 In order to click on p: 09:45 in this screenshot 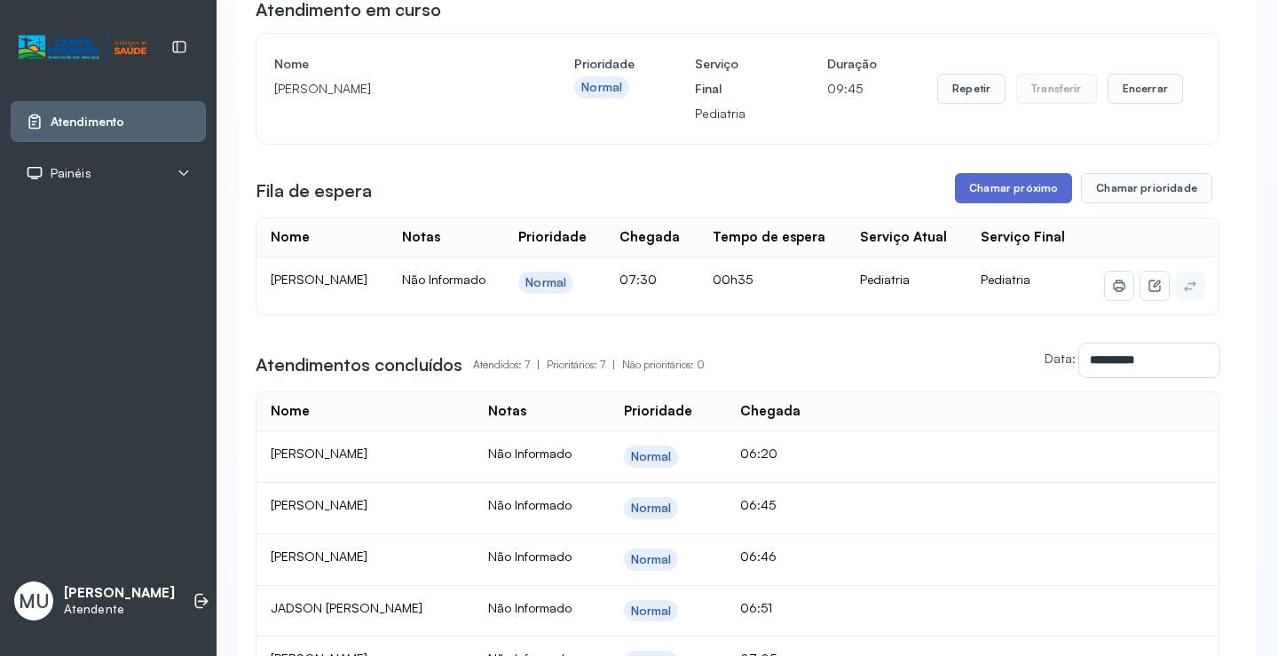, I will do `click(852, 89)`.